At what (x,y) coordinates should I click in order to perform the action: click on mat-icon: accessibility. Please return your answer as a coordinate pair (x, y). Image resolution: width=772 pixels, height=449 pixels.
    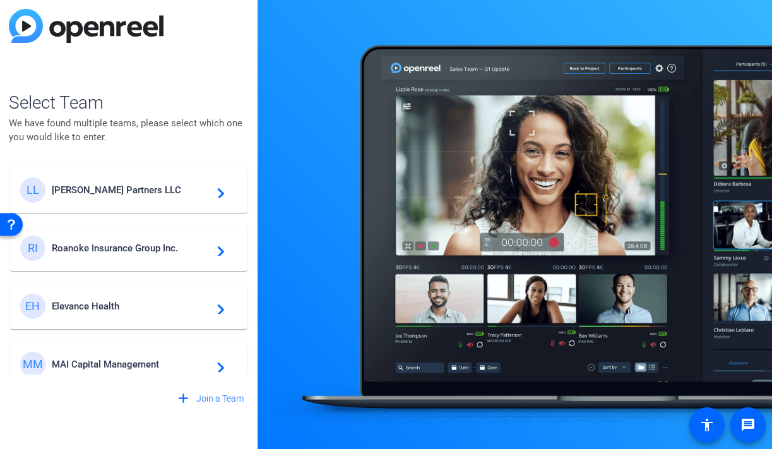
    Looking at the image, I should click on (707, 425).